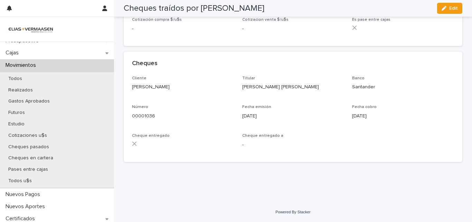  Describe the element at coordinates (29, 101) in the screenshot. I see `p: Gastos Aprobados` at that location.